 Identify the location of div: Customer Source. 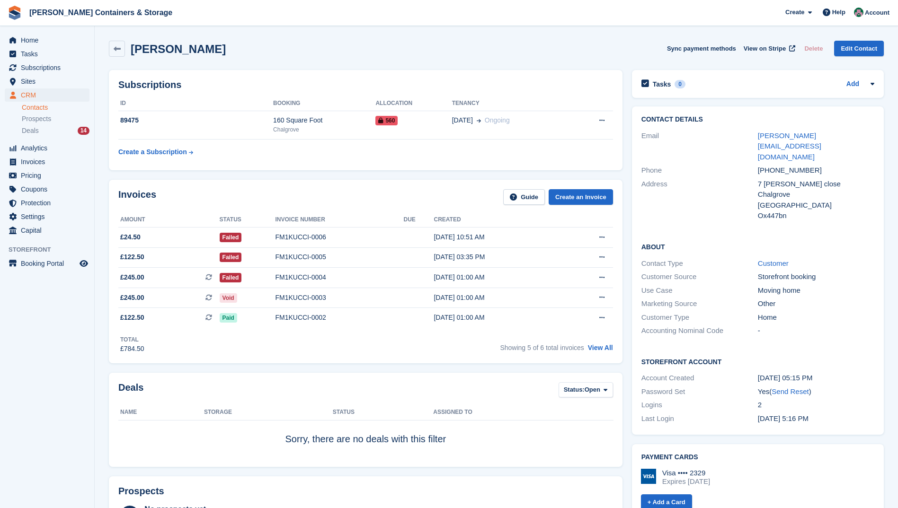
(699, 277).